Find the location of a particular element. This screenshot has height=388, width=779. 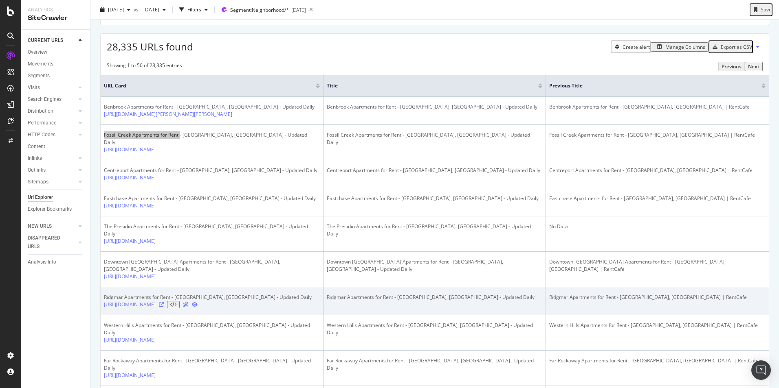

a: CURRENT URLS is located at coordinates (52, 40).